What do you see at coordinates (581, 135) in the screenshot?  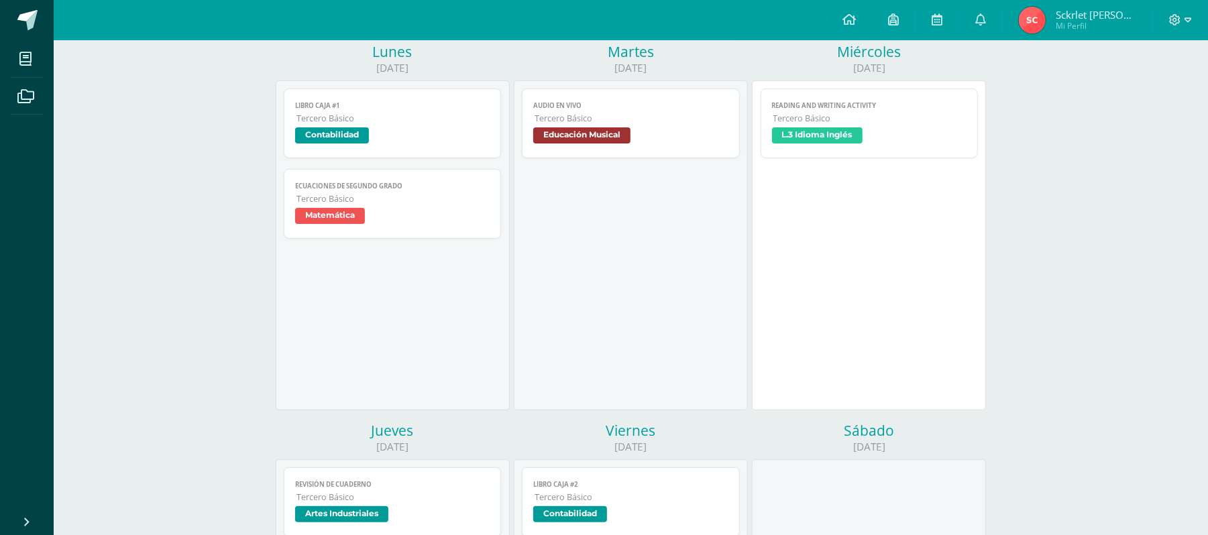 I see `span: Educación Musical` at bounding box center [581, 135].